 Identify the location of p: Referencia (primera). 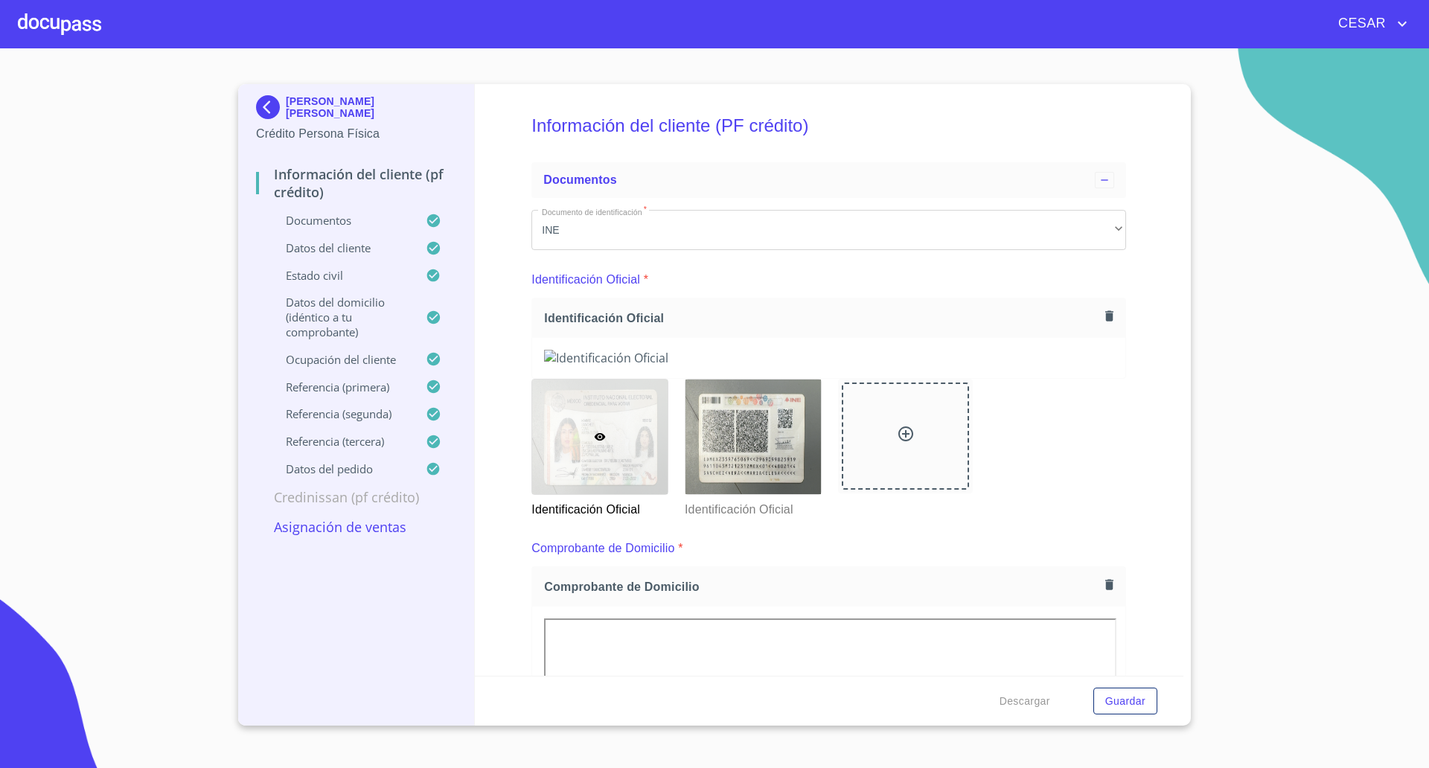
(341, 387).